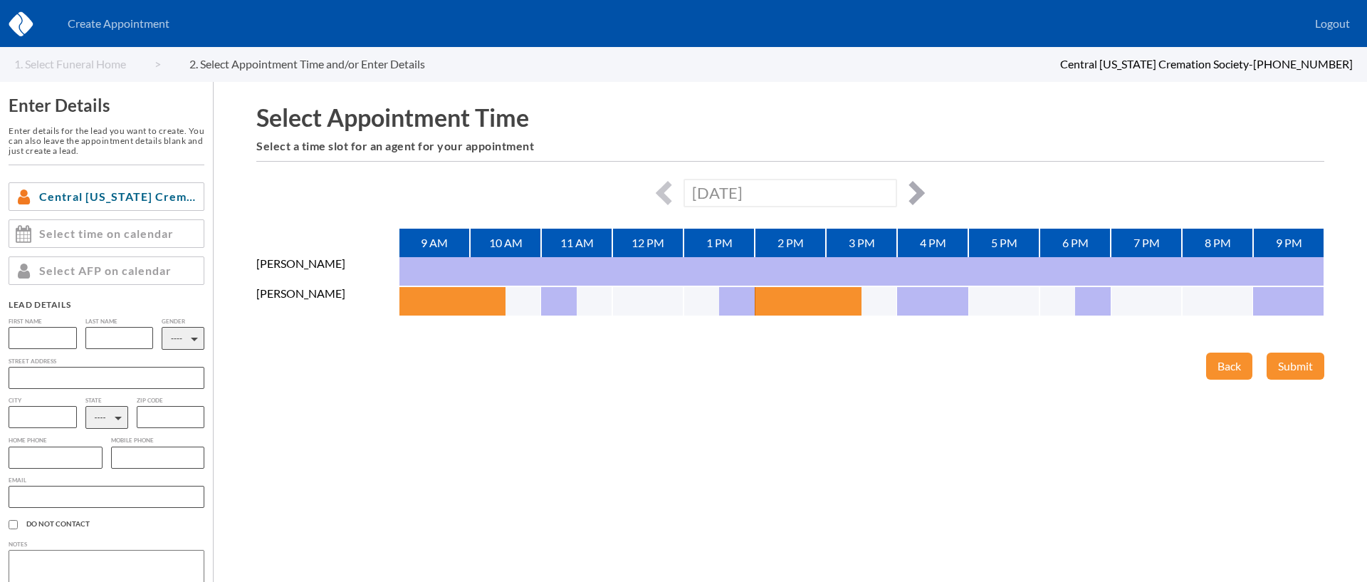  I want to click on label: Notes, so click(106, 544).